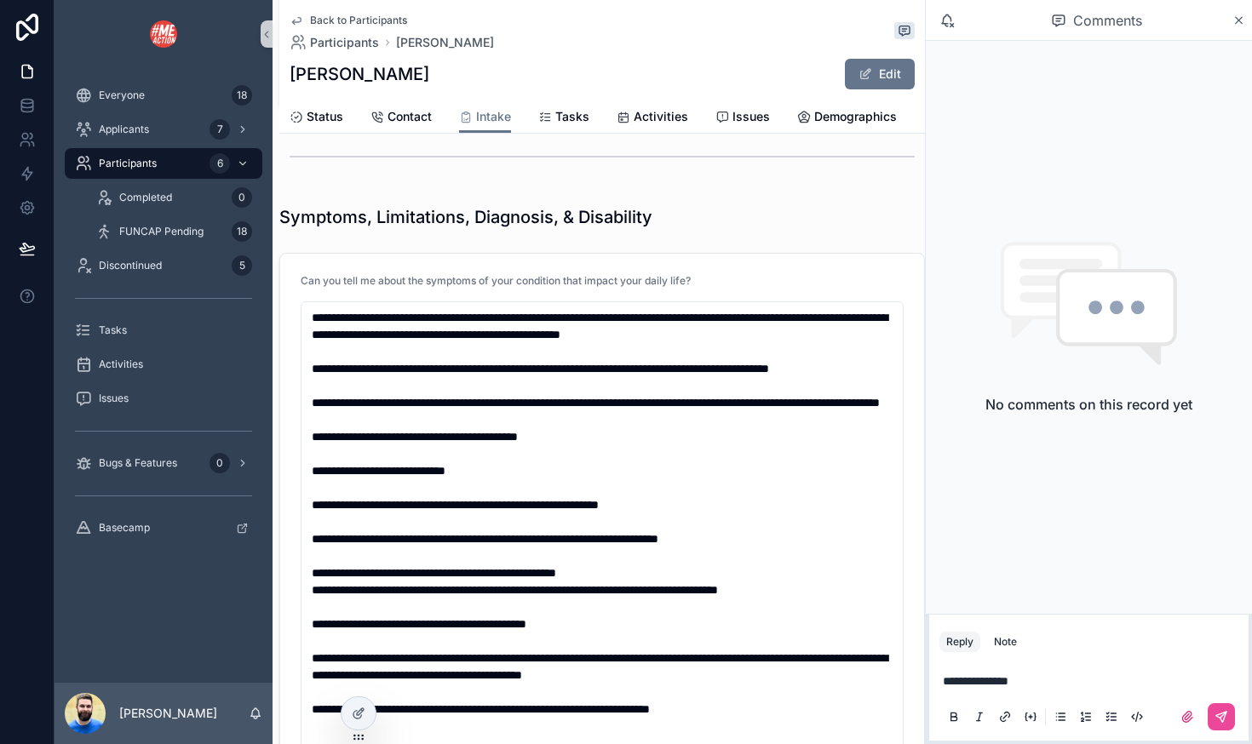 The image size is (1252, 744). What do you see at coordinates (164, 164) in the screenshot?
I see `a: Participants6` at bounding box center [164, 164].